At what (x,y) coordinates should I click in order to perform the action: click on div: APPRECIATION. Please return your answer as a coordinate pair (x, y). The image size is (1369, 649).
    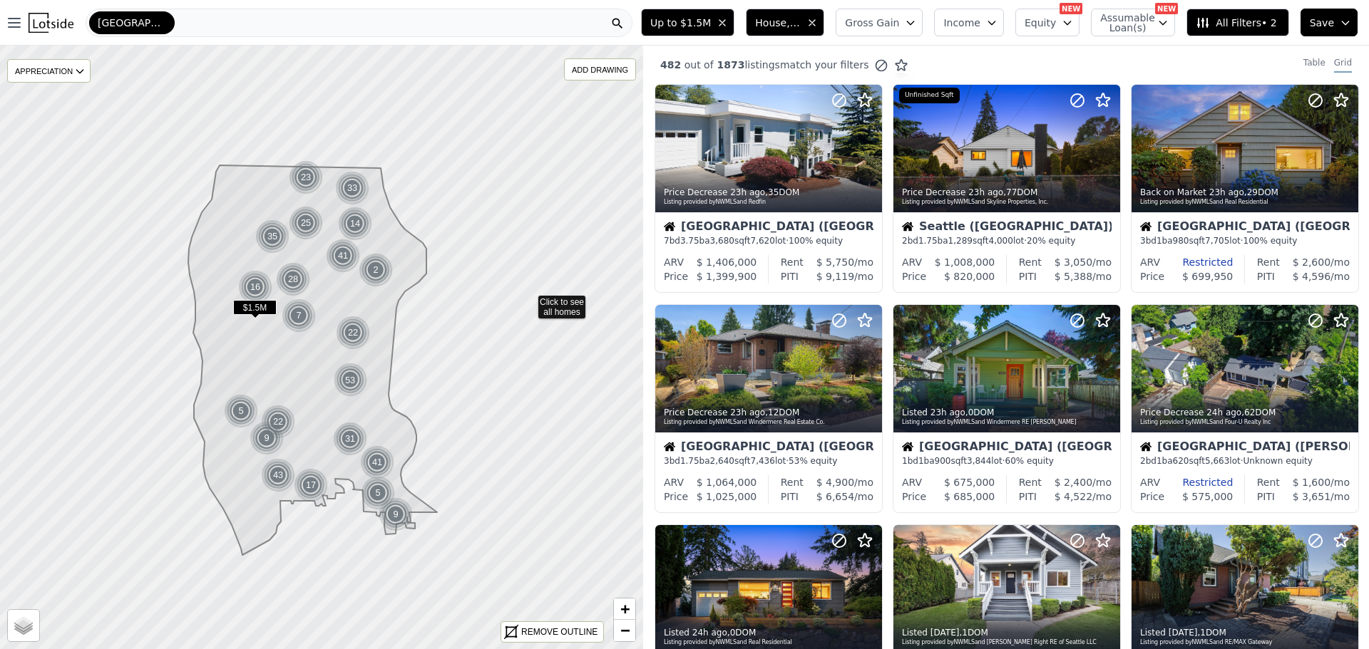
    Looking at the image, I should click on (48, 71).